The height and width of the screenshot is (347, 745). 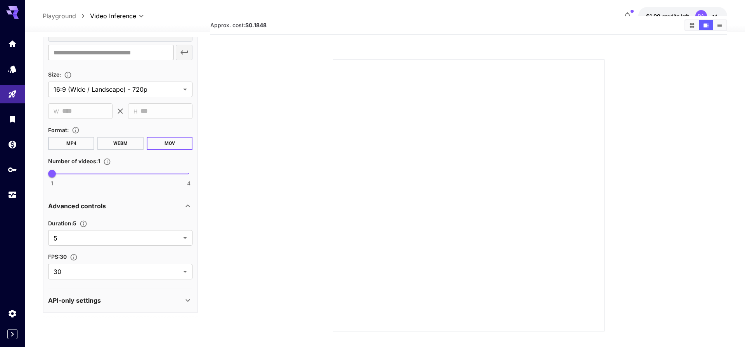 I want to click on span: Number of videos : 1, so click(x=74, y=161).